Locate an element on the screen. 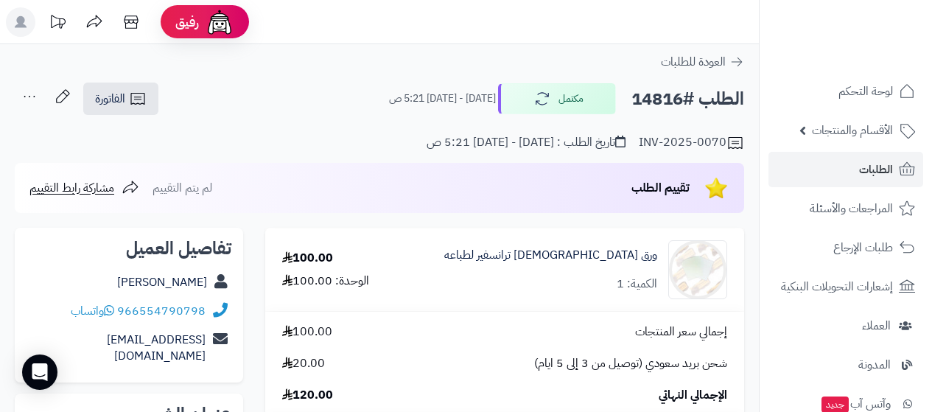 This screenshot has width=932, height=412. span: إشعارات التحويلات البنكية is located at coordinates (837, 287).